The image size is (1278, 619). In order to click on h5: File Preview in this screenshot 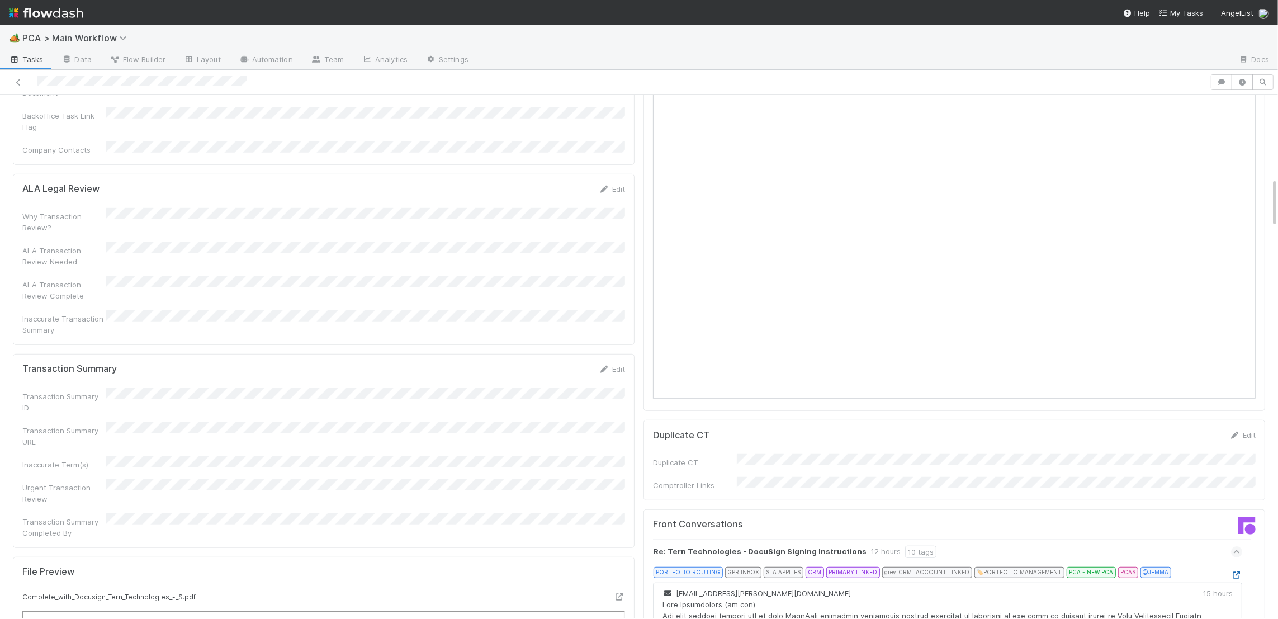, I will do `click(48, 572)`.